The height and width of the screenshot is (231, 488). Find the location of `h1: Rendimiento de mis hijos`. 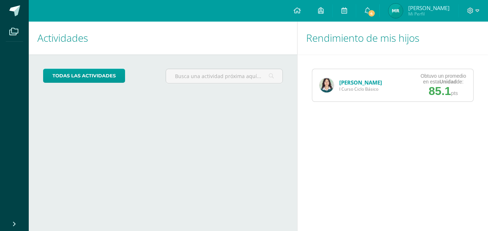

h1: Rendimiento de mis hijos is located at coordinates (393, 38).